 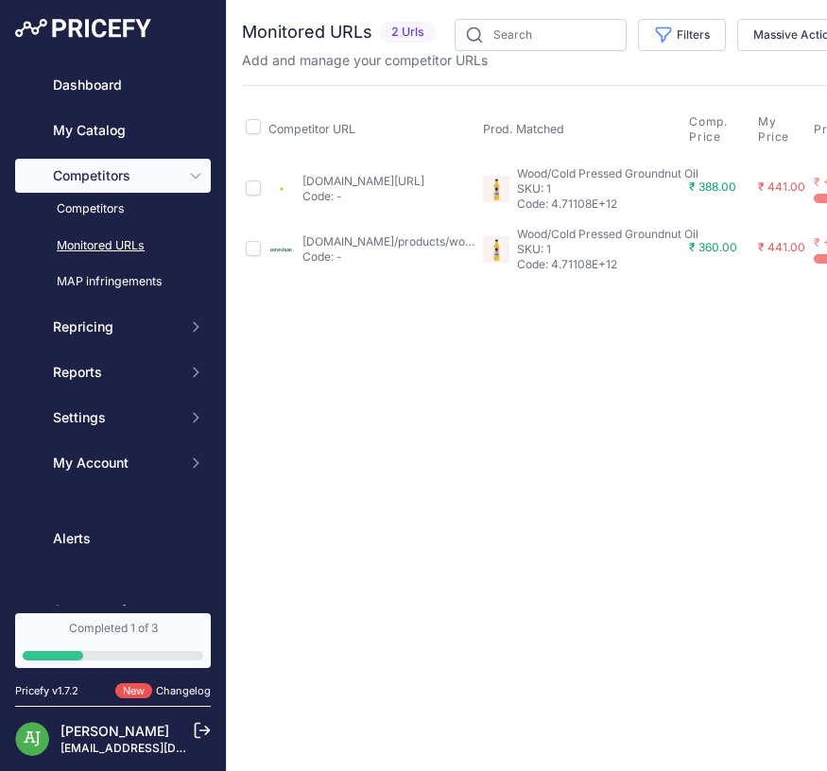 What do you see at coordinates (713, 186) in the screenshot?
I see `span: ₹ 388.00` at bounding box center [713, 186].